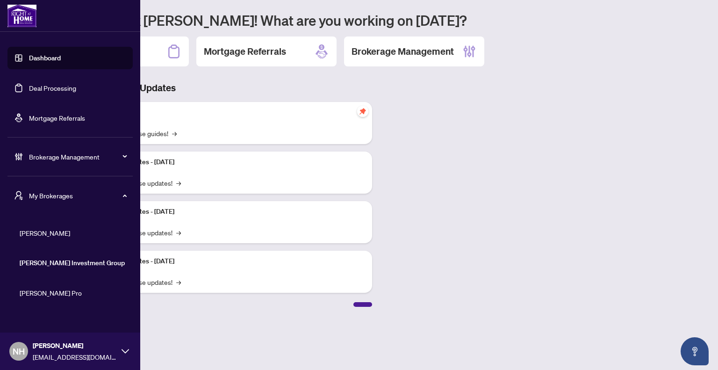 This screenshot has height=370, width=718. I want to click on h2: Mortgage Referrals, so click(245, 51).